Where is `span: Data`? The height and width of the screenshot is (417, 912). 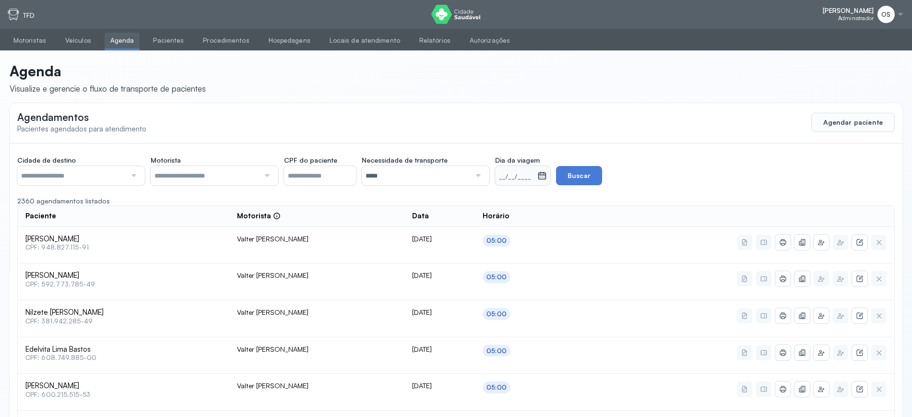 span: Data is located at coordinates (420, 216).